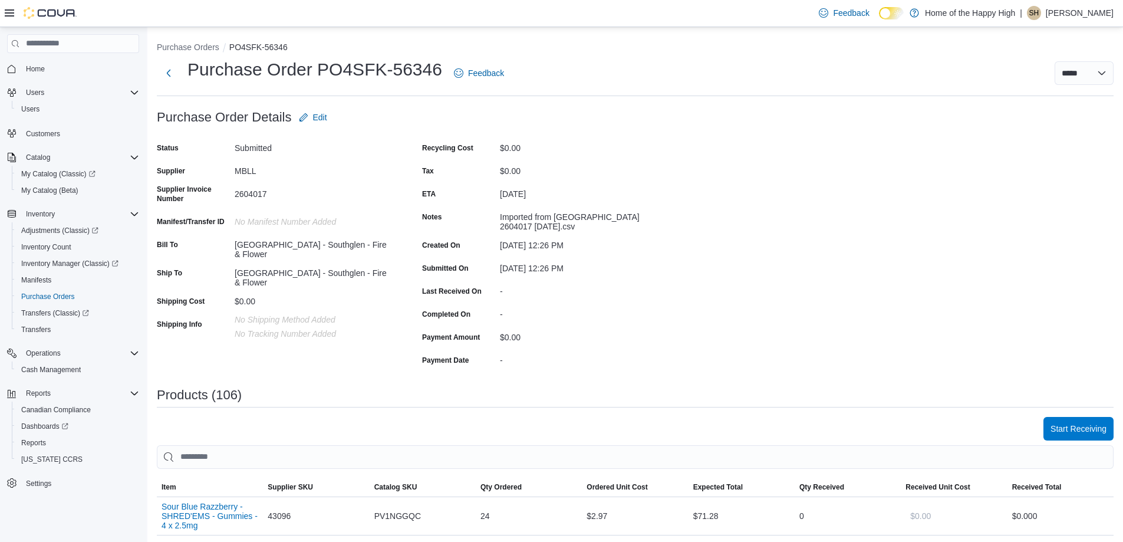  What do you see at coordinates (70, 264) in the screenshot?
I see `a: Inventory Manager (Classic)` at bounding box center [70, 264].